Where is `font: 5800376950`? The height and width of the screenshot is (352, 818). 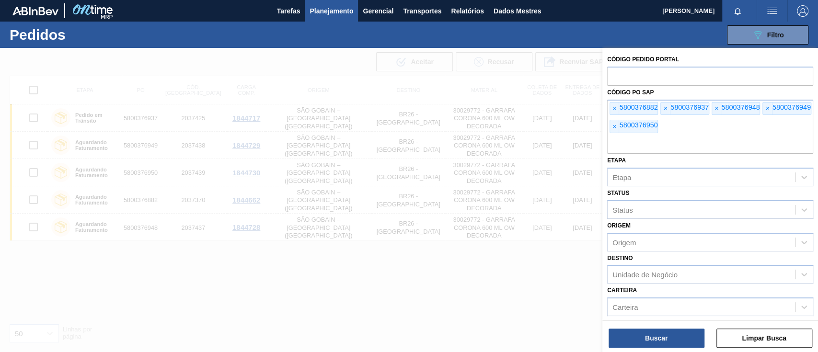
font: 5800376950 is located at coordinates (638, 125).